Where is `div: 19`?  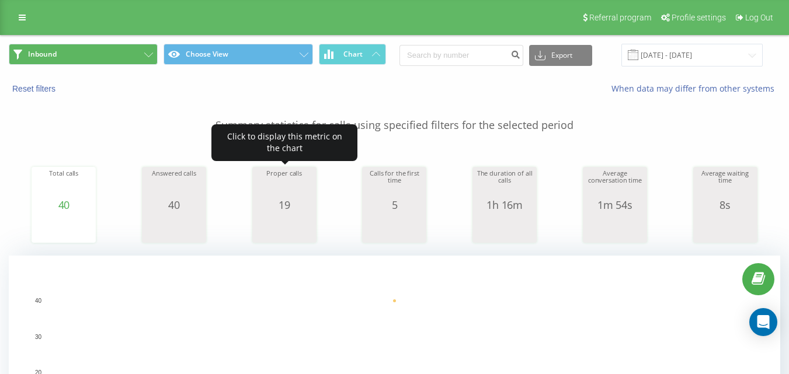 div: 19 is located at coordinates (284, 205).